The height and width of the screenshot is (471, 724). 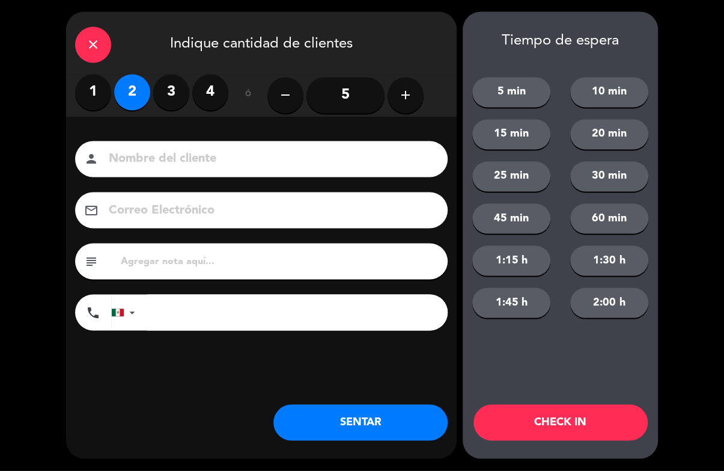 What do you see at coordinates (93, 312) in the screenshot?
I see `i: phone` at bounding box center [93, 312].